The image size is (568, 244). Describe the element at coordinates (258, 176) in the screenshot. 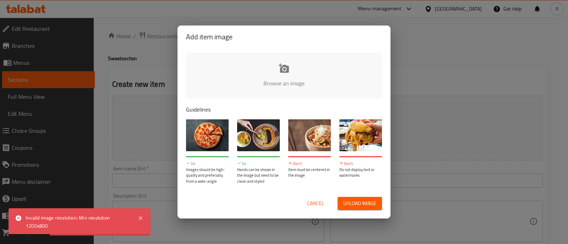

I see `p: Hands can be shown in the image but need to be clean and styled` at that location.